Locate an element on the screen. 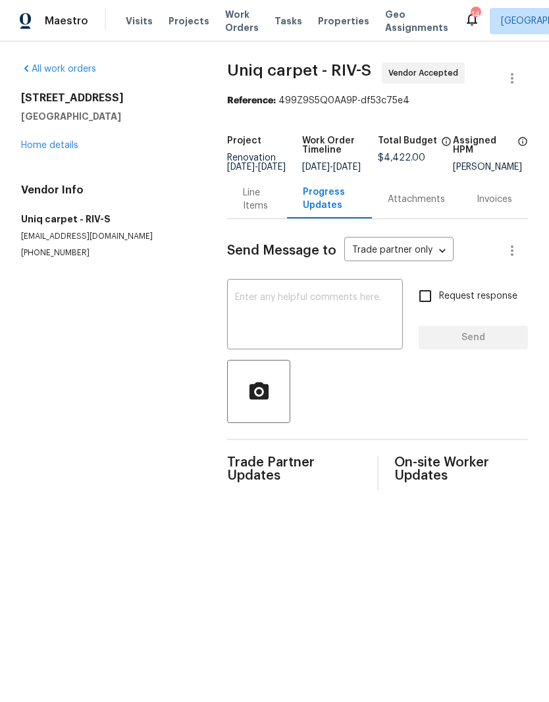 This screenshot has height=702, width=549. h5: Work Order Timeline is located at coordinates (340, 145).